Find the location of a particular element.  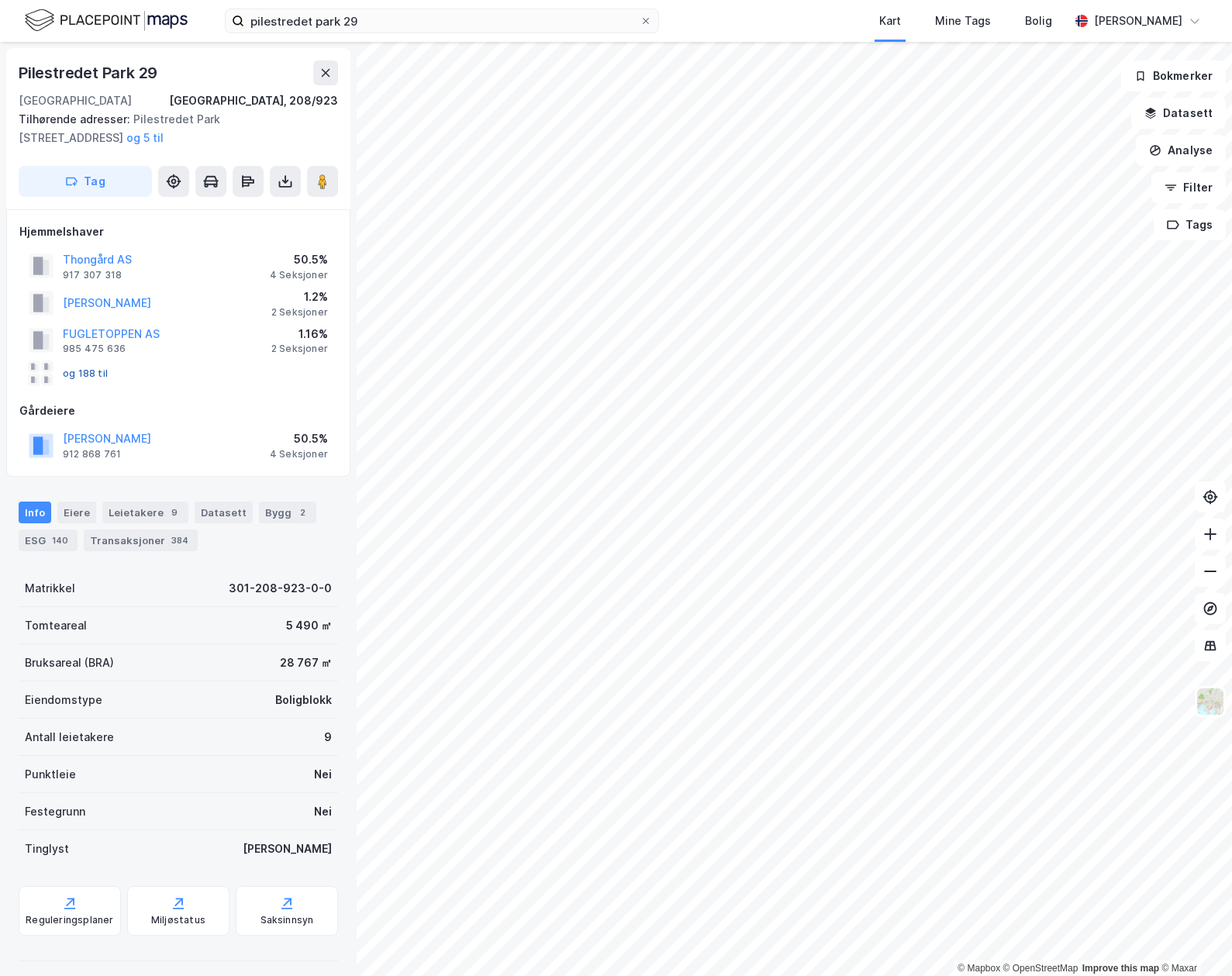

div: 384 is located at coordinates (179, 540).